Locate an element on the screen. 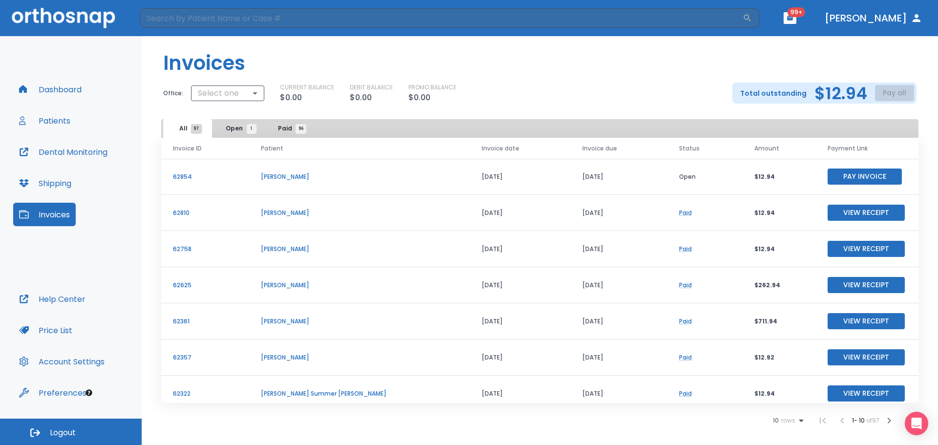 The image size is (938, 445). button: Preferences is located at coordinates (53, 393).